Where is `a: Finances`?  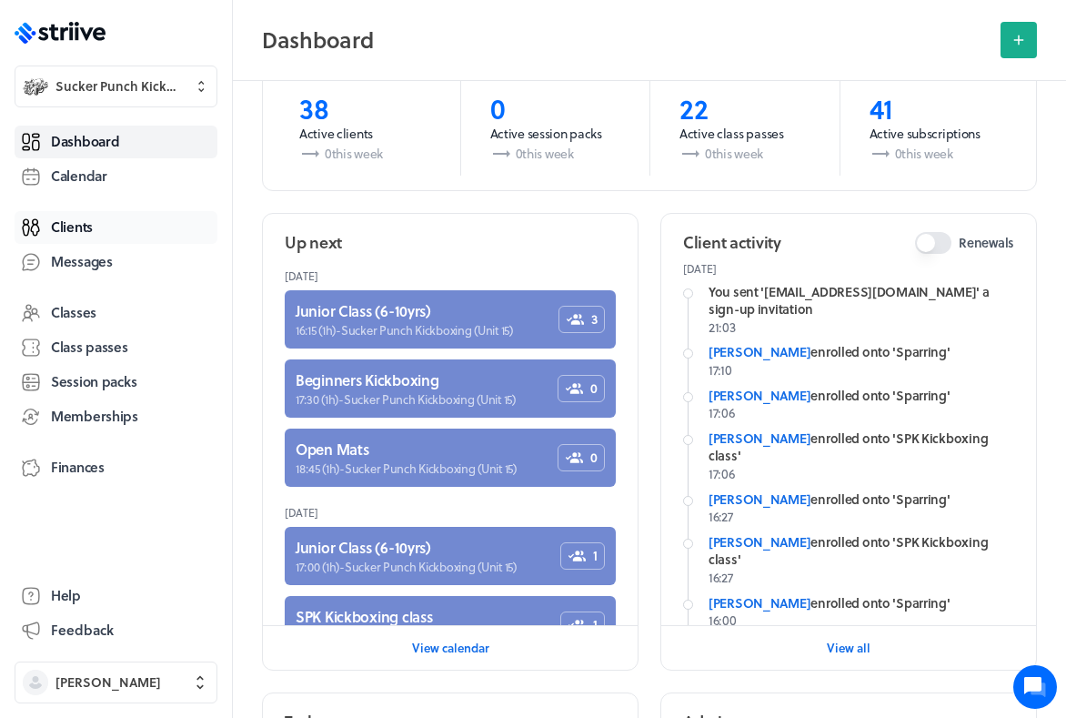 a: Finances is located at coordinates (116, 467).